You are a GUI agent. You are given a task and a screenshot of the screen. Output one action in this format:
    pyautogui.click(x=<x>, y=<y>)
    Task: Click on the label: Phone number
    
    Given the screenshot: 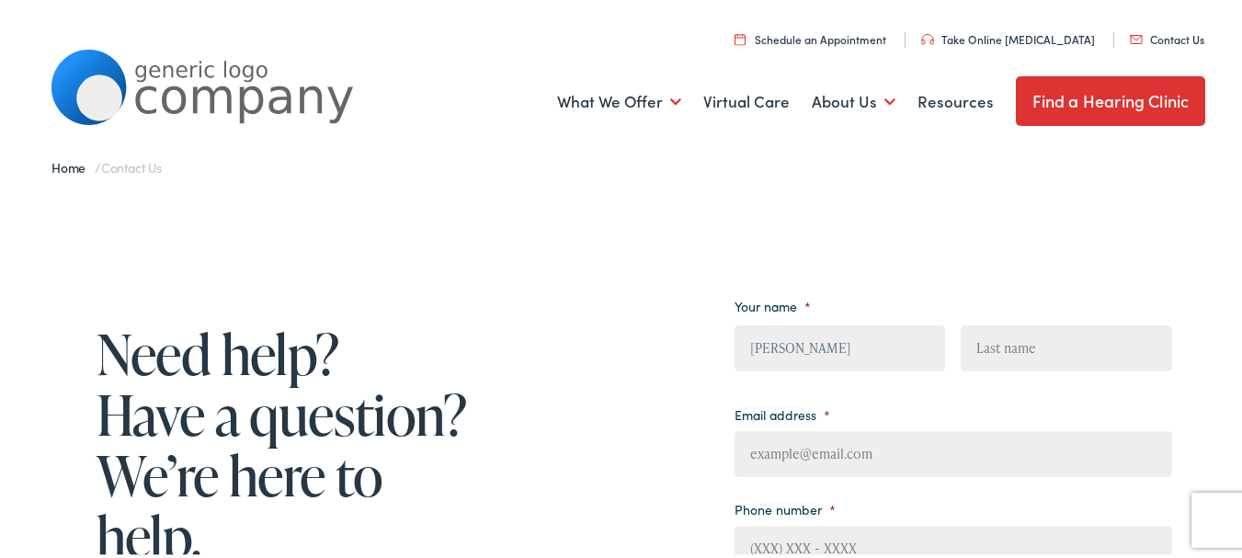 What is the action you would take?
    pyautogui.click(x=785, y=506)
    